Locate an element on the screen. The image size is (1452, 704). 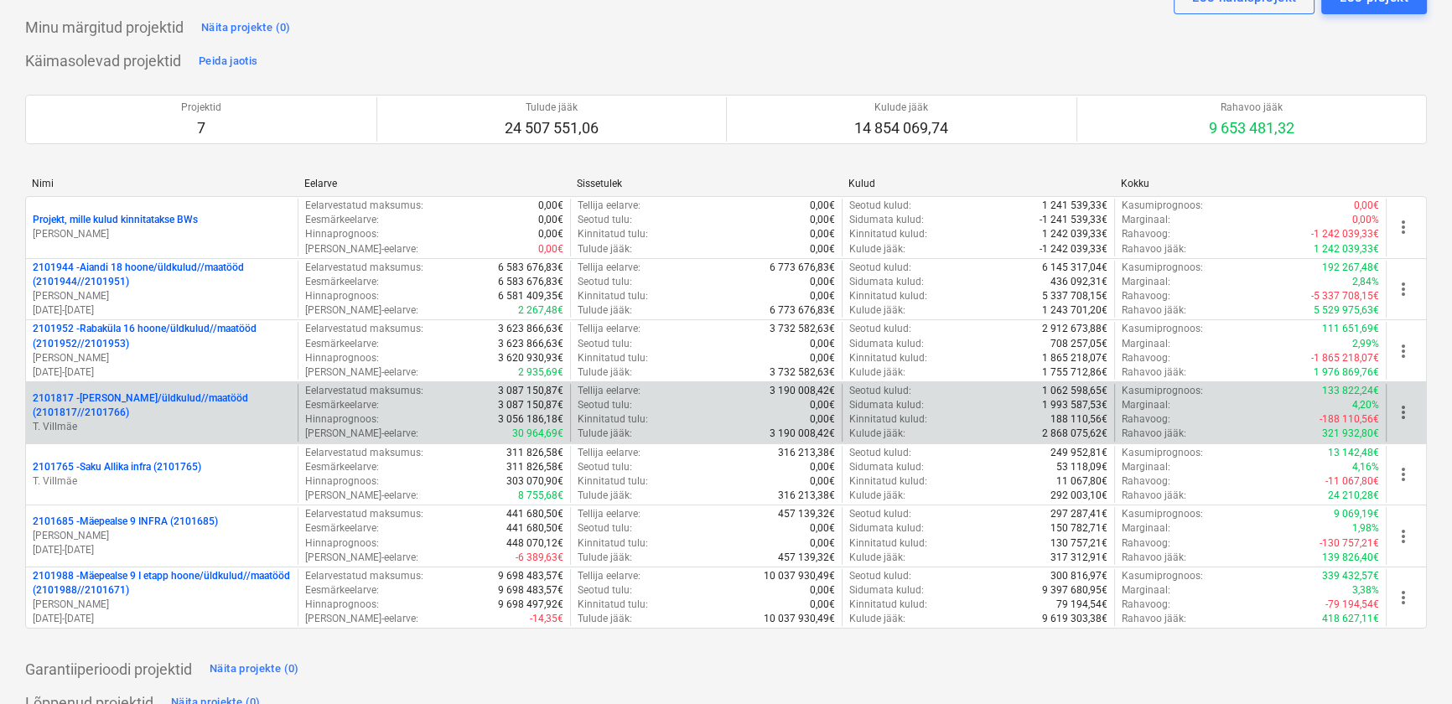
p: -188 110,56€ is located at coordinates (1349, 419).